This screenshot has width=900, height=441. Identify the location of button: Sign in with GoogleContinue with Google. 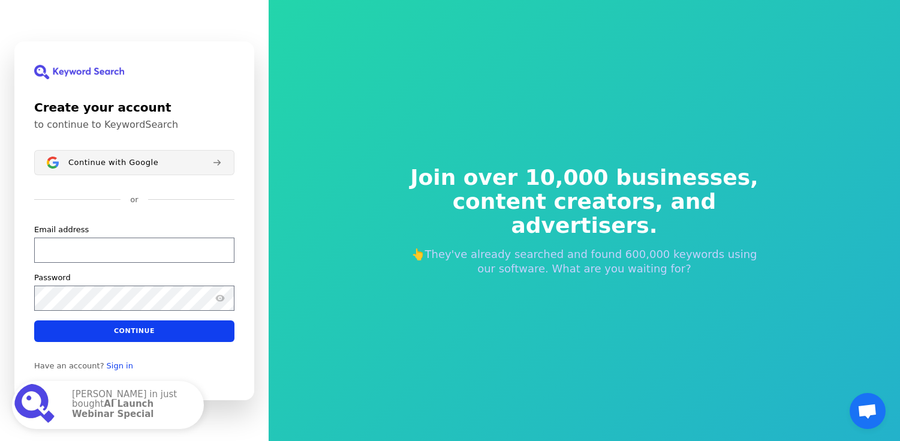
(134, 163).